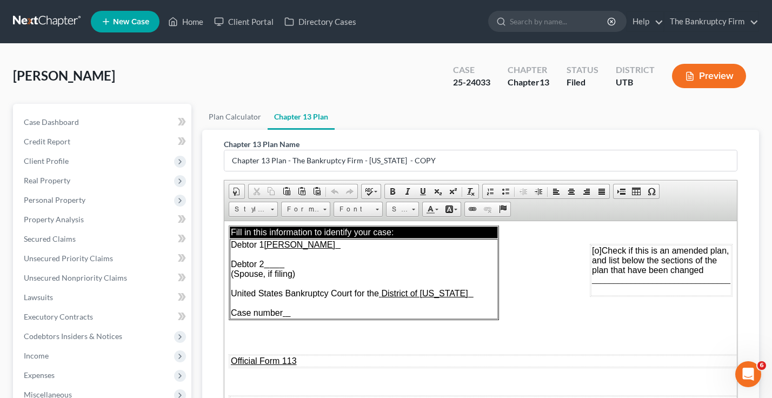 The image size is (772, 398). What do you see at coordinates (20, 195) in the screenshot?
I see `span: Part 1:` at bounding box center [20, 195].